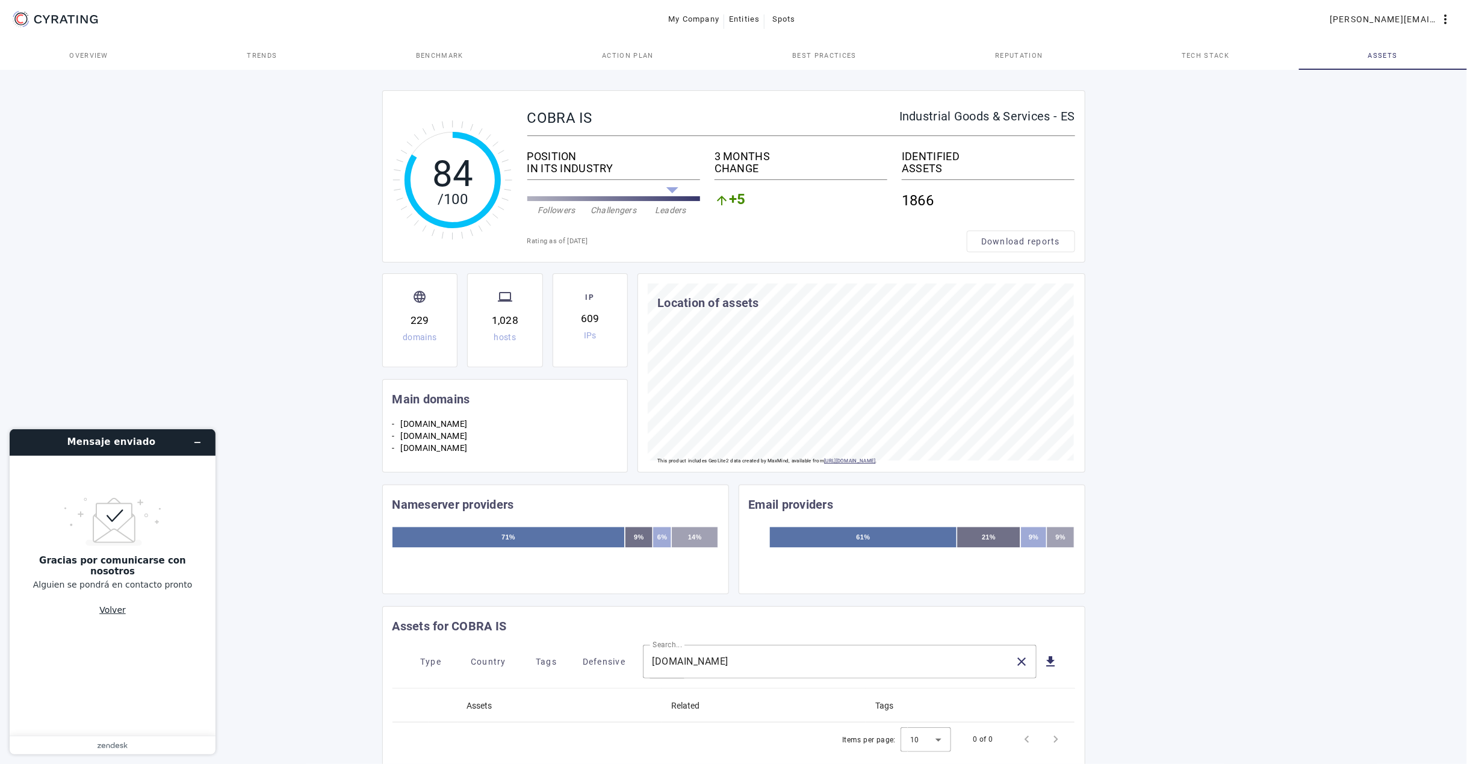  Describe the element at coordinates (708, 303) in the screenshot. I see `mat-card-title: Location of assets` at that location.